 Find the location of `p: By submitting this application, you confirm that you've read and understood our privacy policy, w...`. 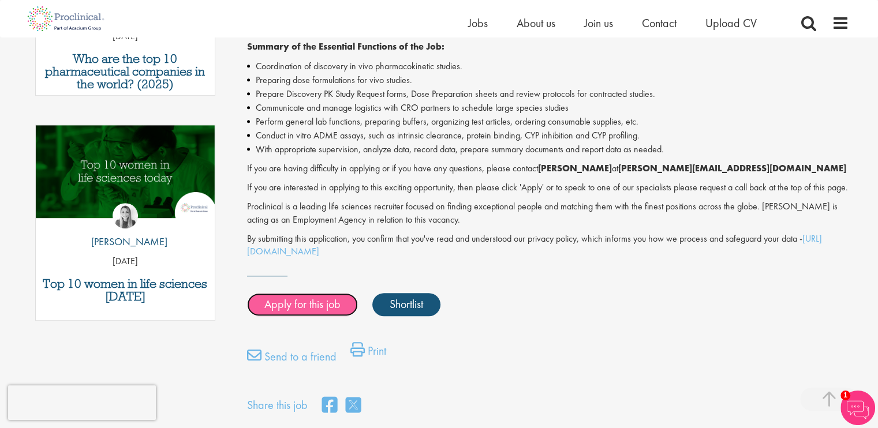

p: By submitting this application, you confirm that you've read and understood our privacy policy, w... is located at coordinates (548, 246).